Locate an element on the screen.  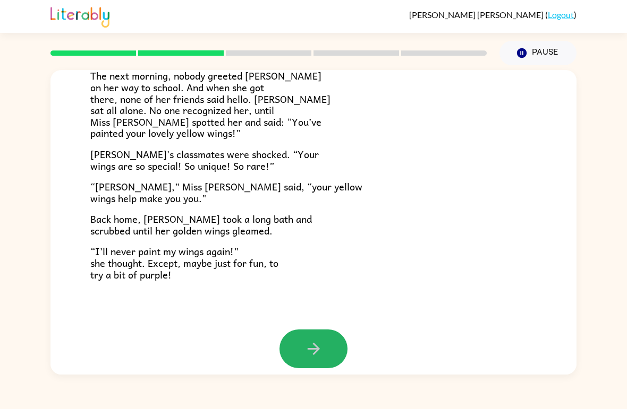
button: Pause is located at coordinates (537, 53).